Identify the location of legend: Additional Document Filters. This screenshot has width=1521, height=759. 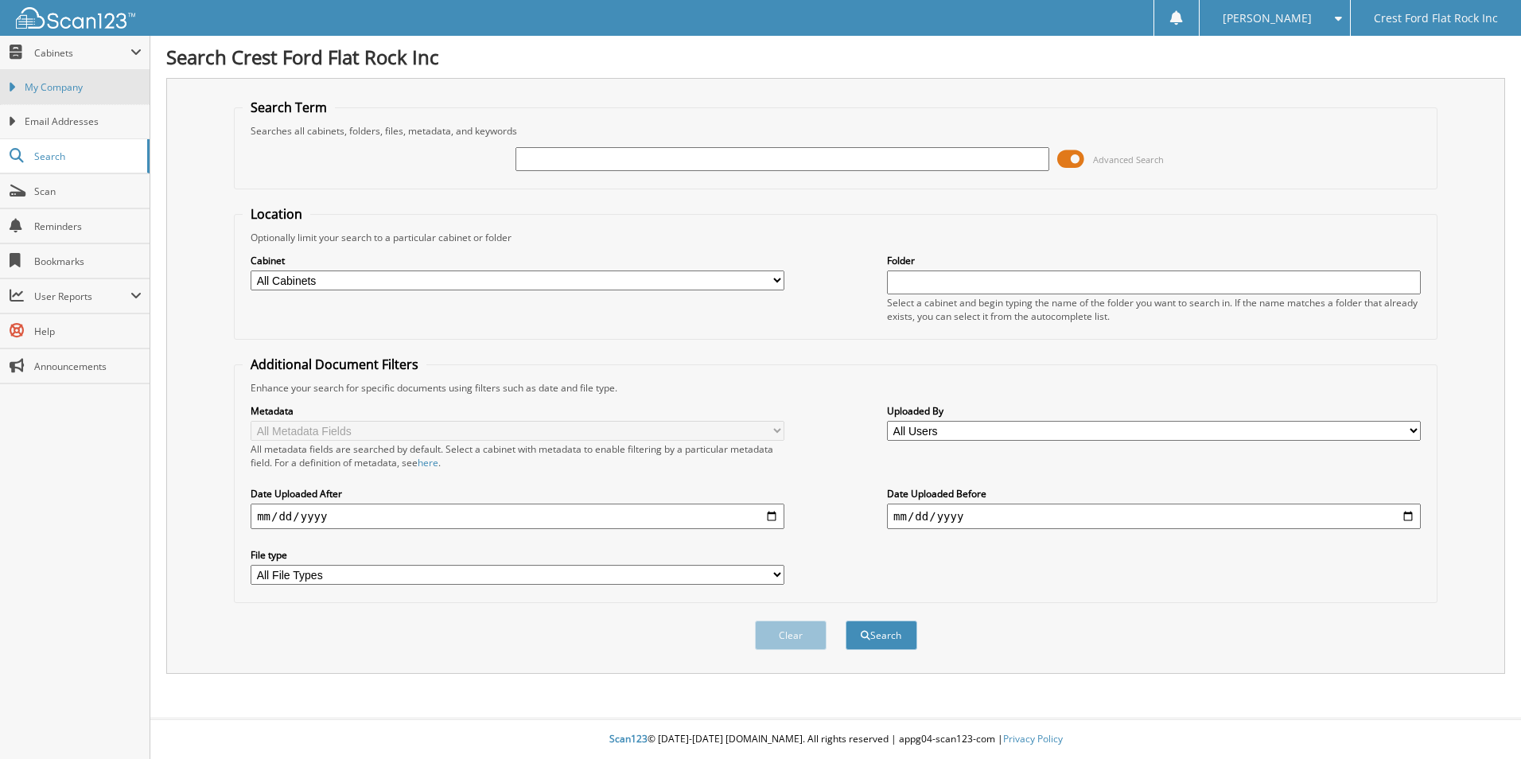
(334, 364).